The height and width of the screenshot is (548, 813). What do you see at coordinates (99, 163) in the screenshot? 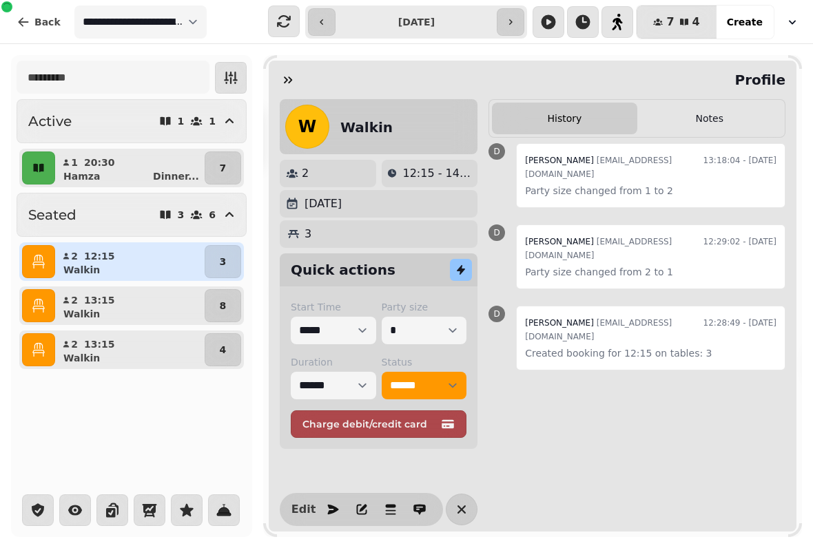
I see `p: 20:30` at bounding box center [99, 163].